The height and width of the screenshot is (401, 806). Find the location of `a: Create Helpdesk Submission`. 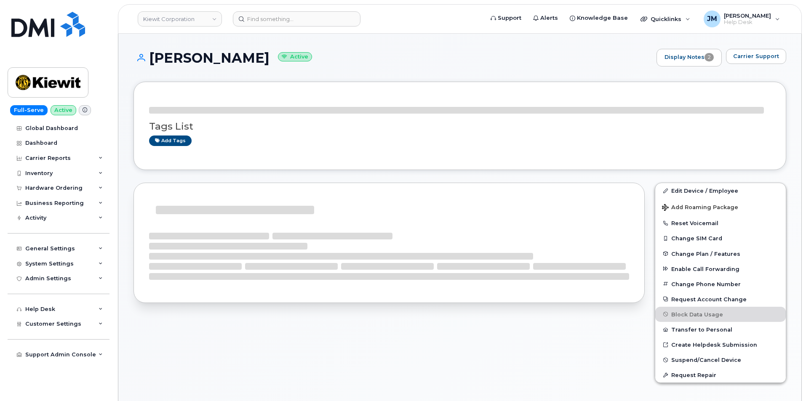

a: Create Helpdesk Submission is located at coordinates (720, 345).